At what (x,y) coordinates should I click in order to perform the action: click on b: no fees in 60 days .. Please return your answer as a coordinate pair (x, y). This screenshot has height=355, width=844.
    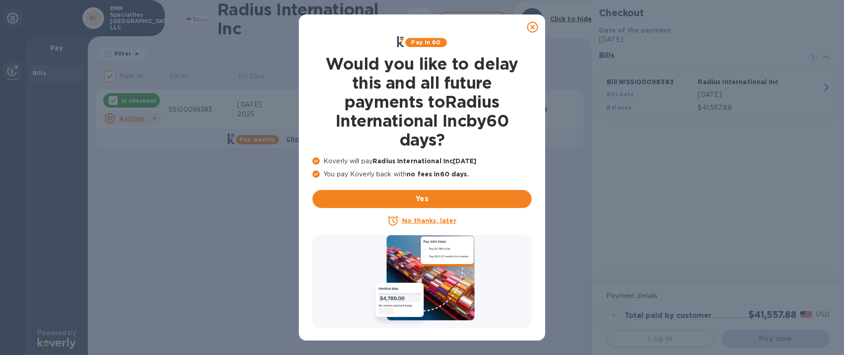
    Looking at the image, I should click on (437, 174).